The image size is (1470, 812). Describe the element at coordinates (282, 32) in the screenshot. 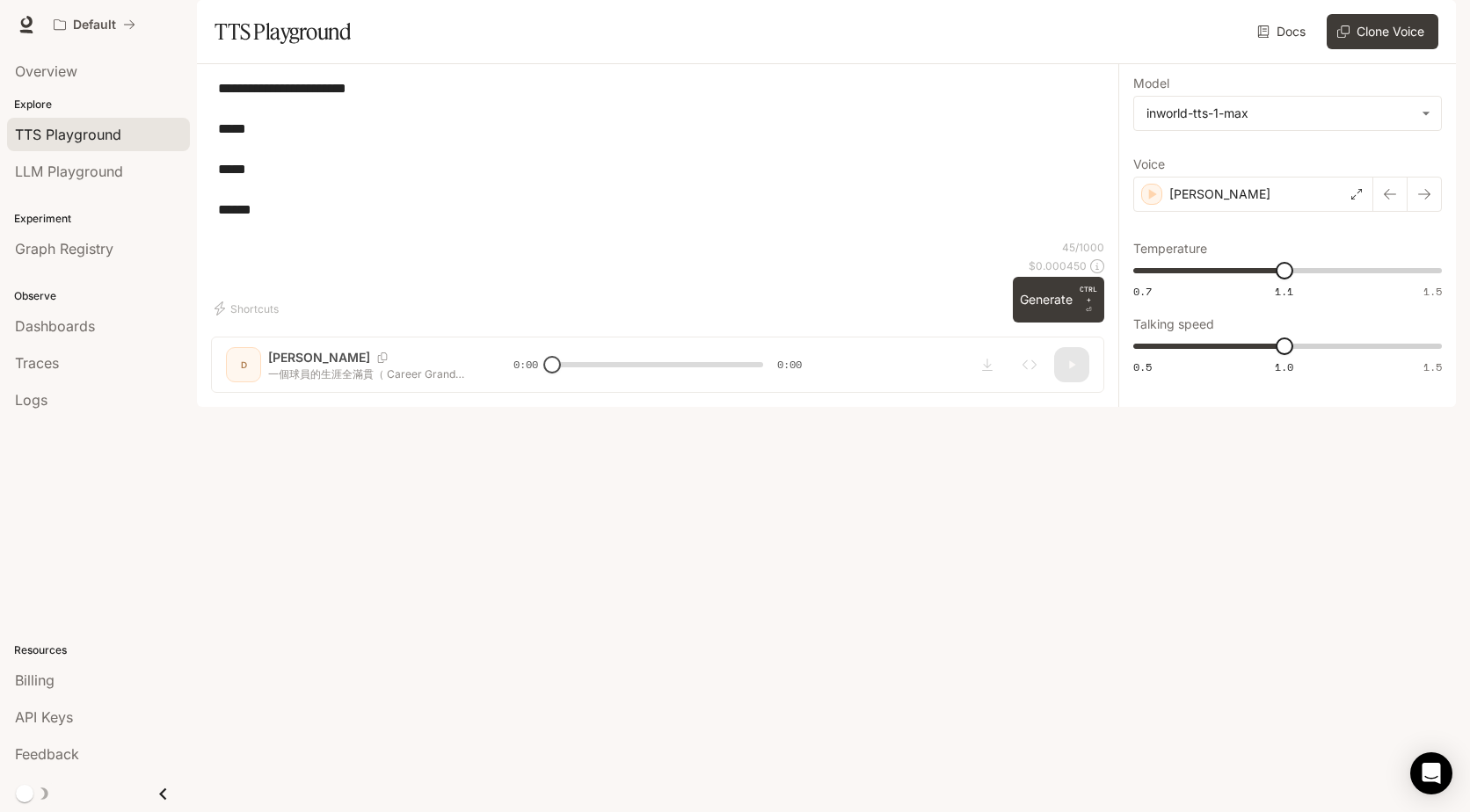

I see `h1: TTS Playground` at that location.